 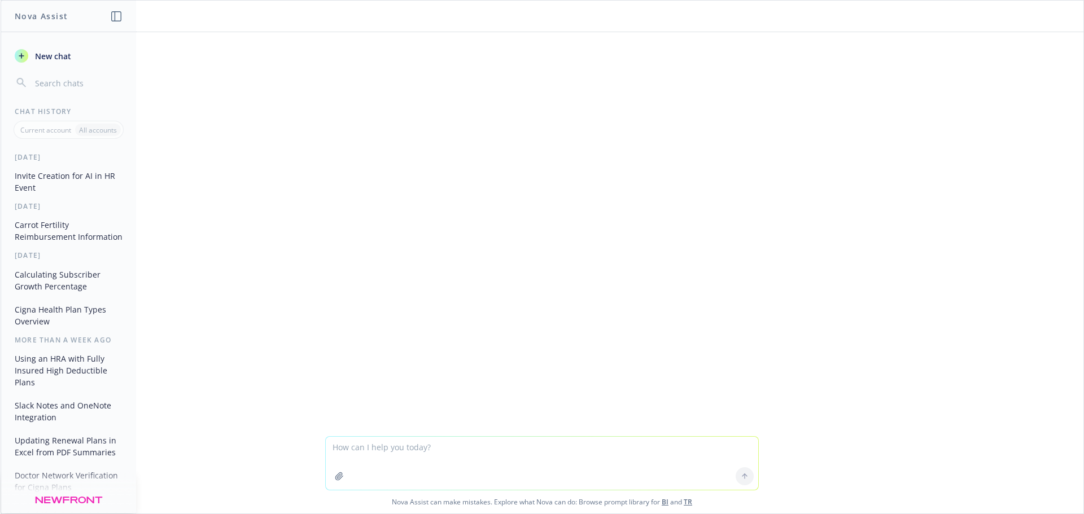 What do you see at coordinates (68, 182) in the screenshot?
I see `button: Invite Creation for AI in HR Event` at bounding box center [68, 182].